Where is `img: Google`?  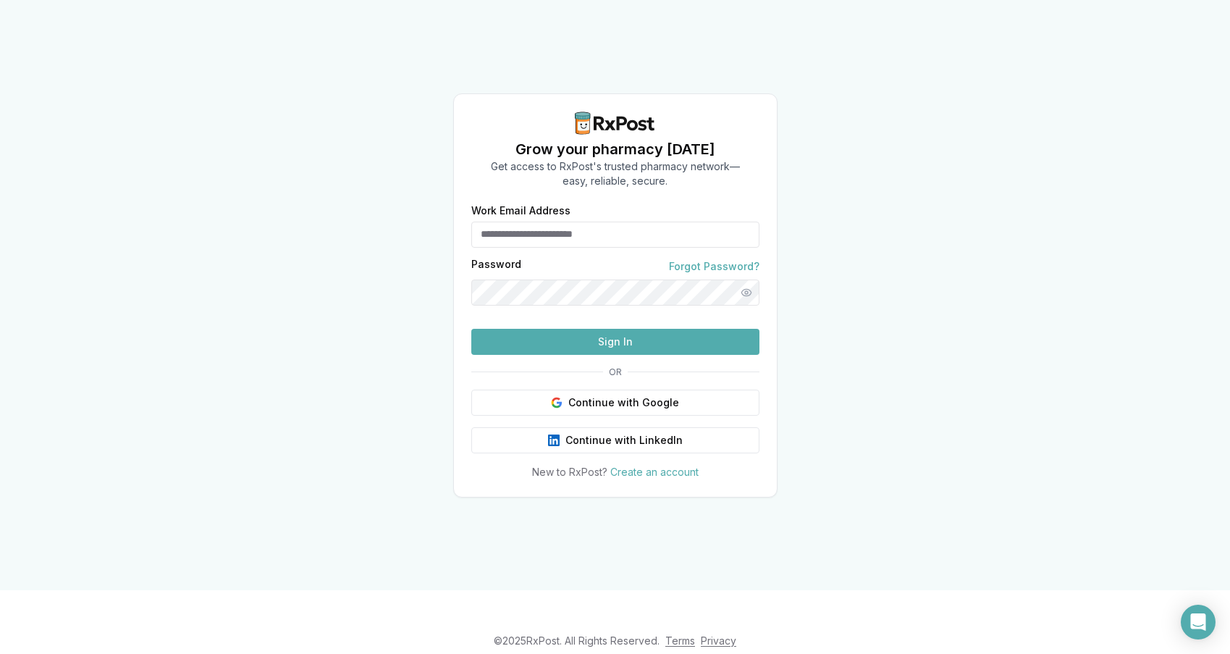
img: Google is located at coordinates (557, 402).